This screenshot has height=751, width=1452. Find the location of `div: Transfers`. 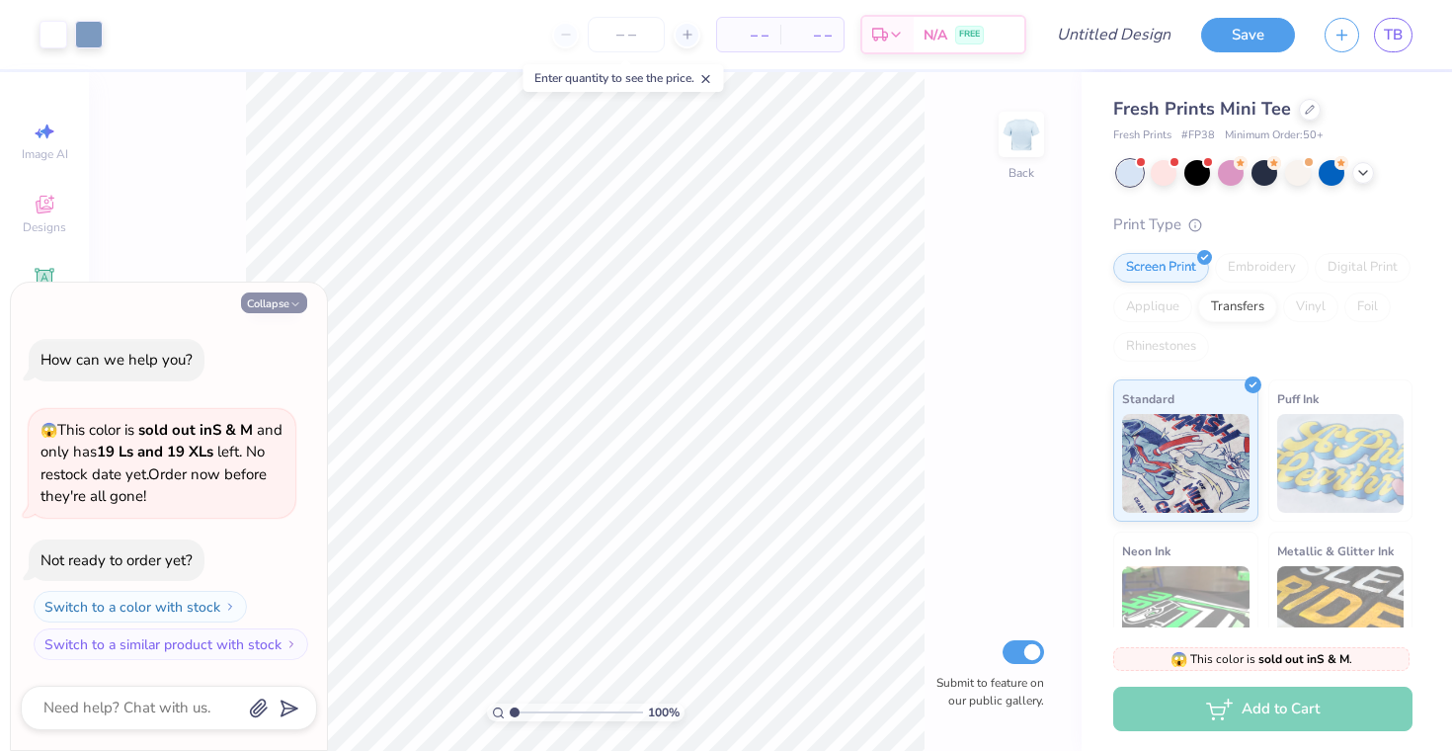

div: Transfers is located at coordinates (1238, 307).